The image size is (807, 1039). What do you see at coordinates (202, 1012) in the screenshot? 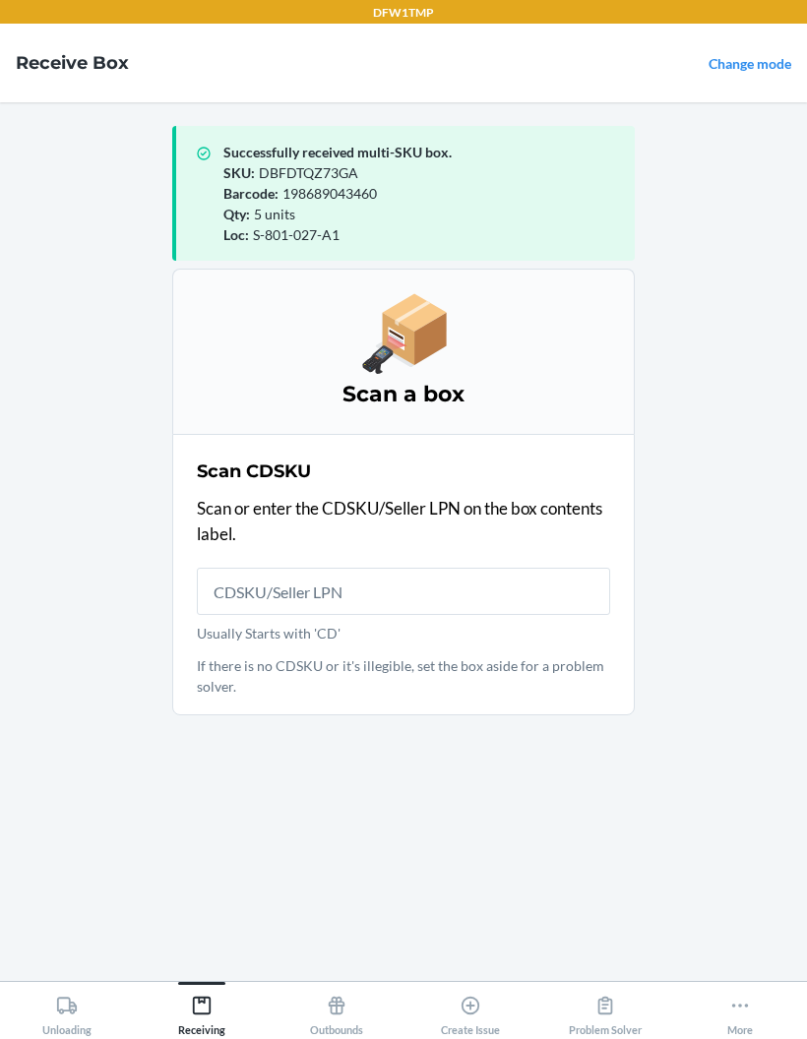
I see `div: Receiving` at bounding box center [202, 1012].